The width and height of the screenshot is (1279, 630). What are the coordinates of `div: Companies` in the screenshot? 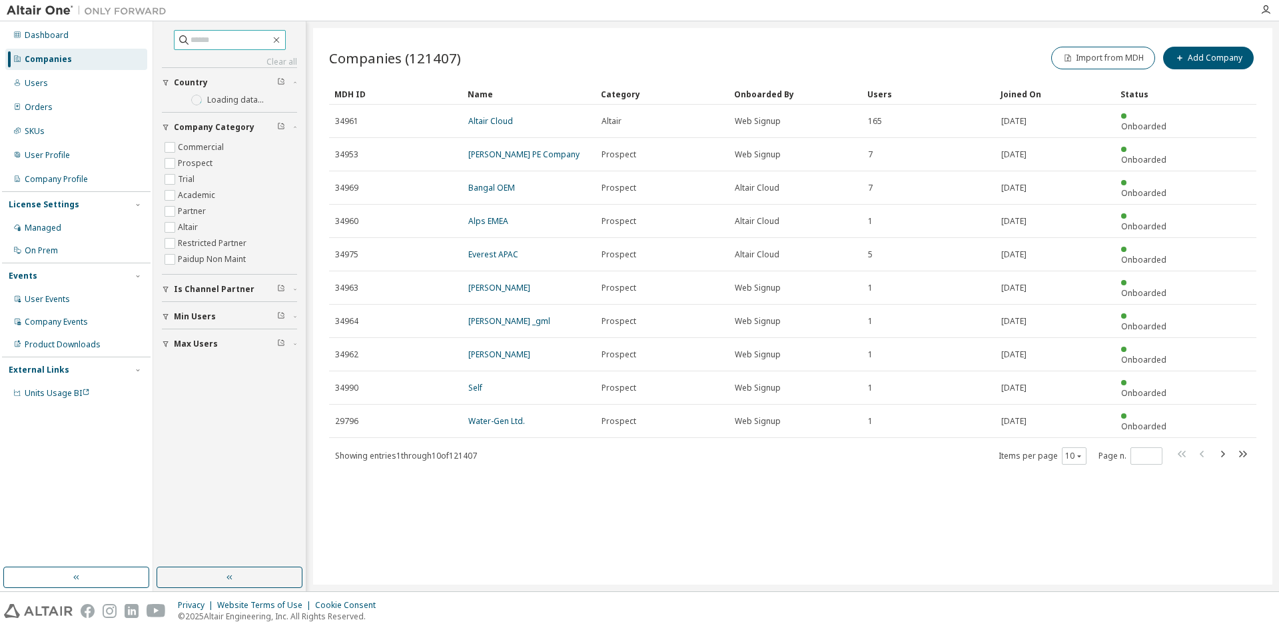 It's located at (48, 59).